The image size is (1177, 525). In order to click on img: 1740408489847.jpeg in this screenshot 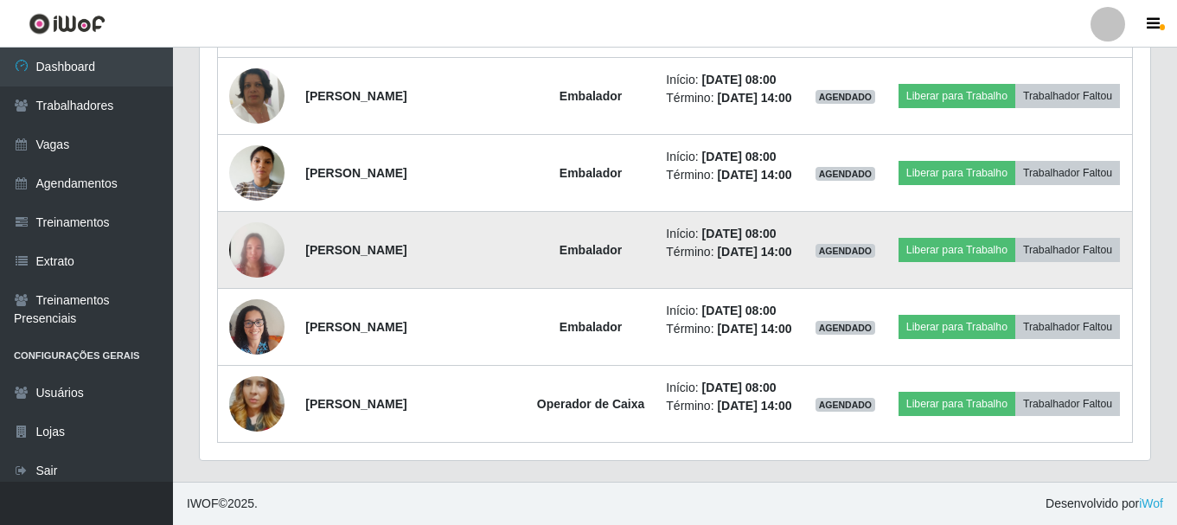, I will do `click(257, 326)`.